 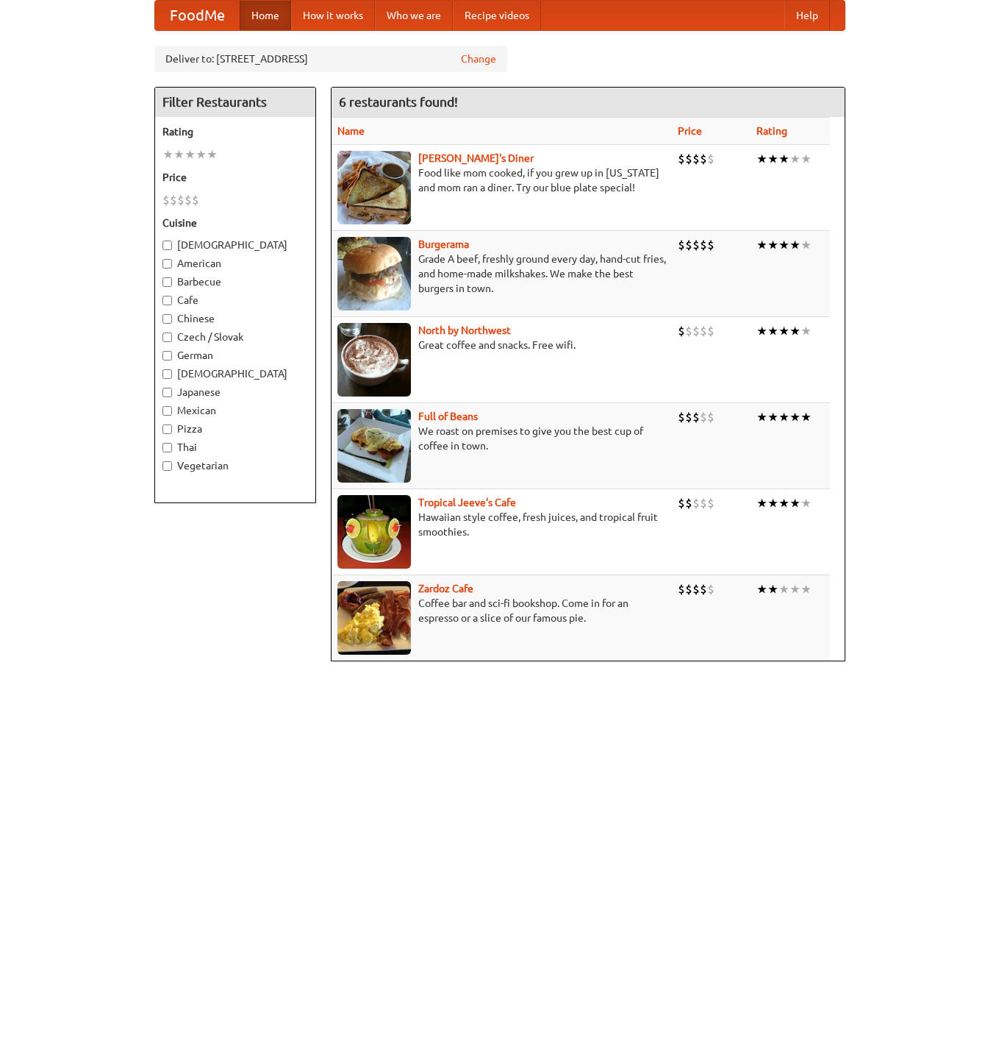 What do you see at coordinates (374, 446) in the screenshot?
I see `img: beans.jpg` at bounding box center [374, 446].